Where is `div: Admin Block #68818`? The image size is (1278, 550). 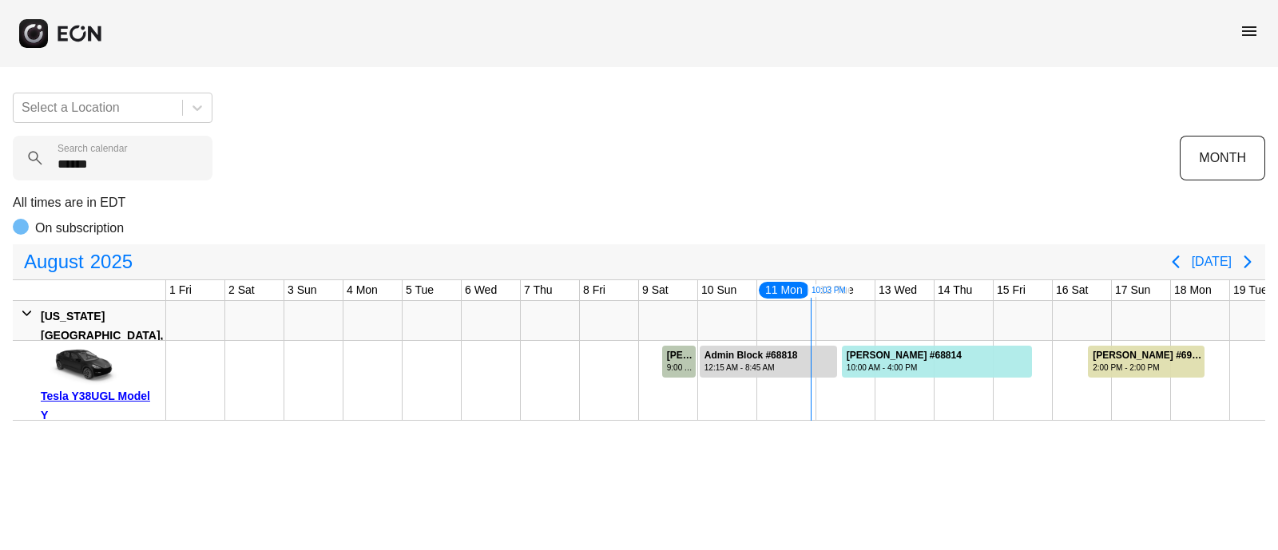 div: Admin Block #68818 is located at coordinates (751, 355).